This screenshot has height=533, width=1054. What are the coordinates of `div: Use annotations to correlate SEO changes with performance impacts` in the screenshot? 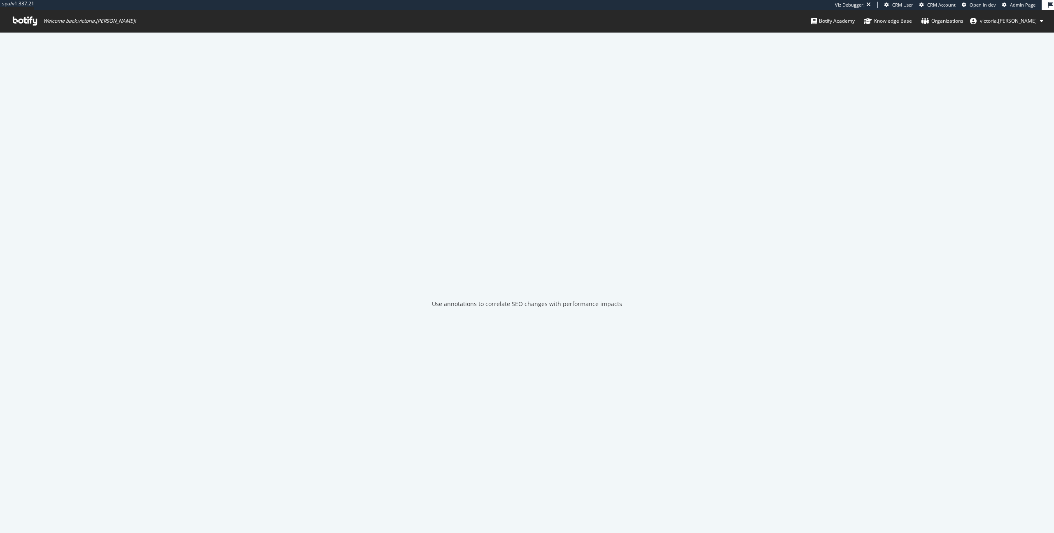 It's located at (527, 304).